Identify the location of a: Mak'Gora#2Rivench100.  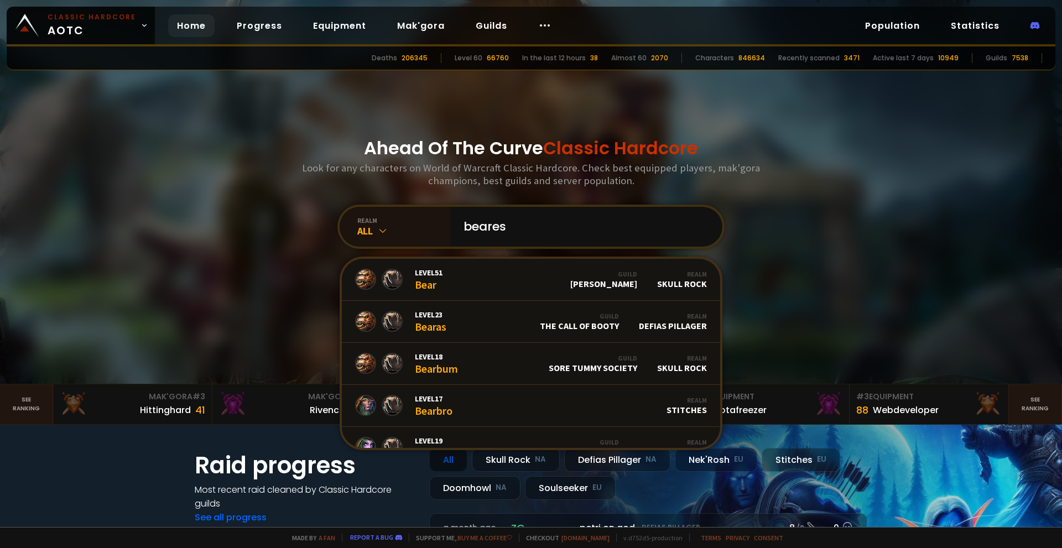
(292, 404).